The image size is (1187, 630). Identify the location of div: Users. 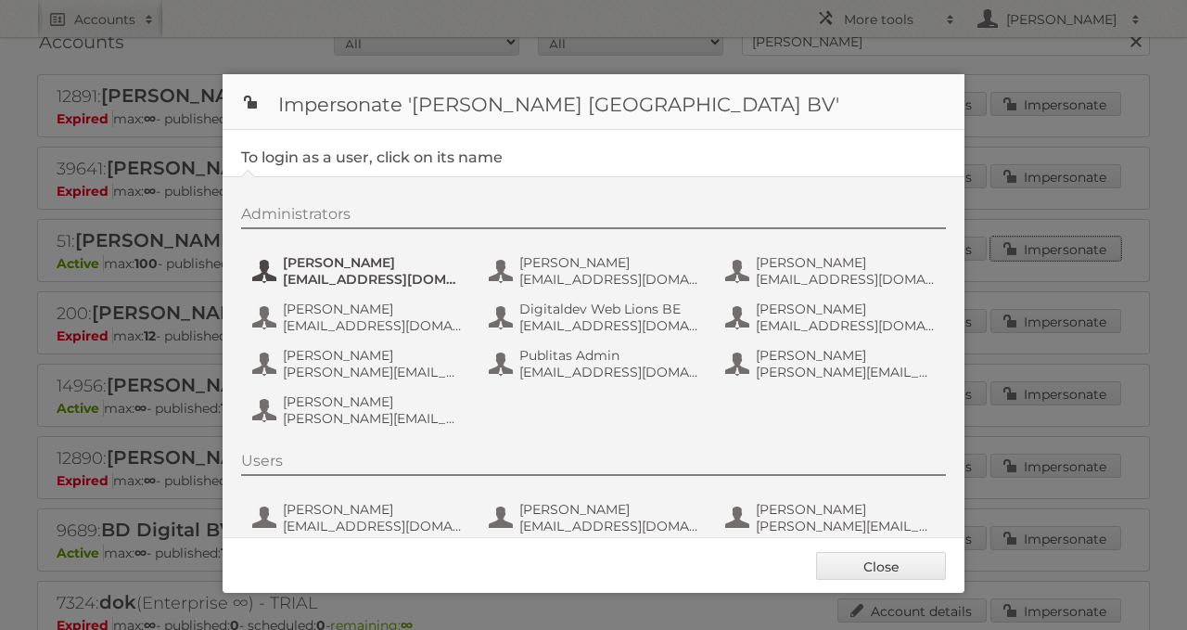
(594, 464).